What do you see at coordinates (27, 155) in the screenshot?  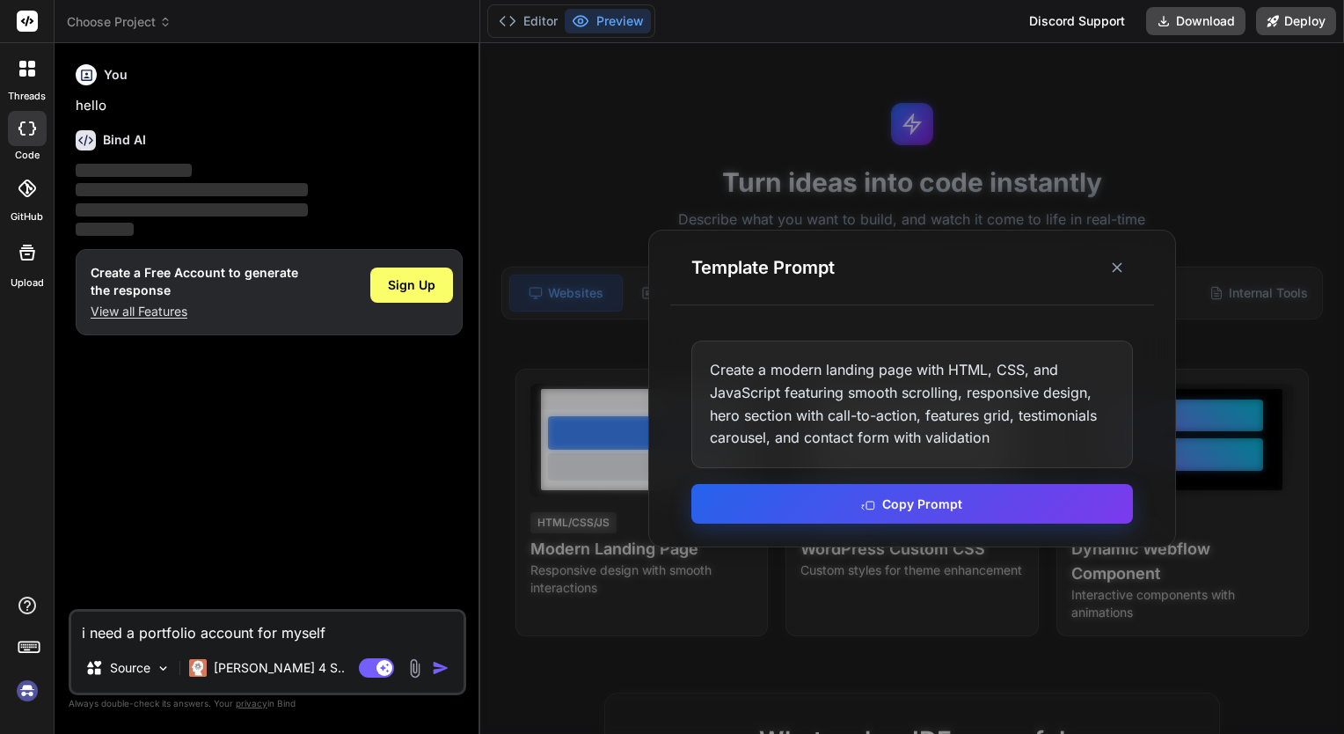 I see `label: code` at bounding box center [27, 155].